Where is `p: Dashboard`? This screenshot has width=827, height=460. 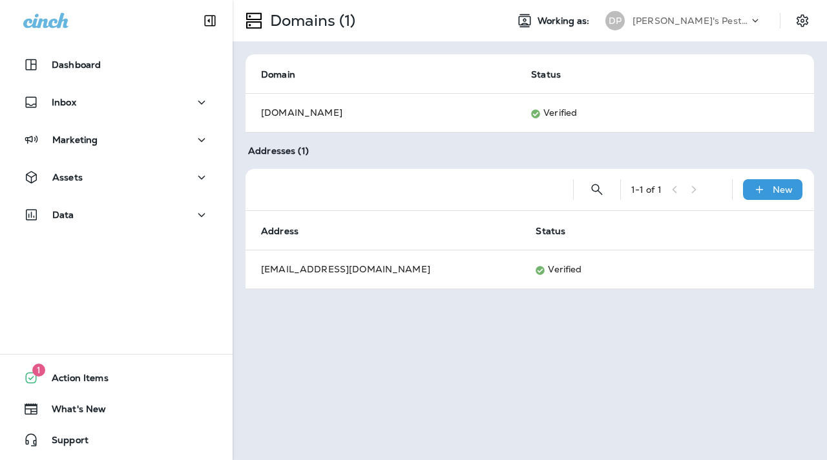 p: Dashboard is located at coordinates (76, 65).